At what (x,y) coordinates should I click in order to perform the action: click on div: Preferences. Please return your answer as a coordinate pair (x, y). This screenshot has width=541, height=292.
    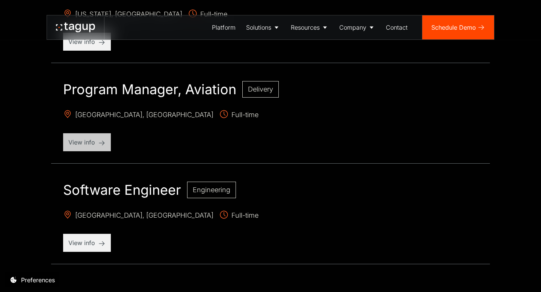
    Looking at the image, I should click on (38, 280).